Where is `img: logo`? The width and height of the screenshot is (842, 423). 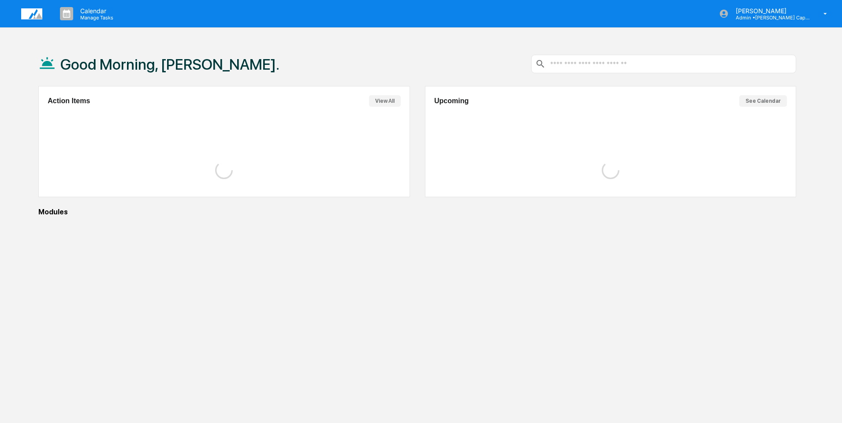 img: logo is located at coordinates (32, 14).